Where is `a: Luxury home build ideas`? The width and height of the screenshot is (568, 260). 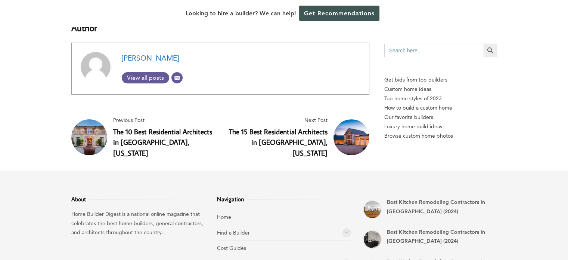
a: Luxury home build ideas is located at coordinates (441, 126).